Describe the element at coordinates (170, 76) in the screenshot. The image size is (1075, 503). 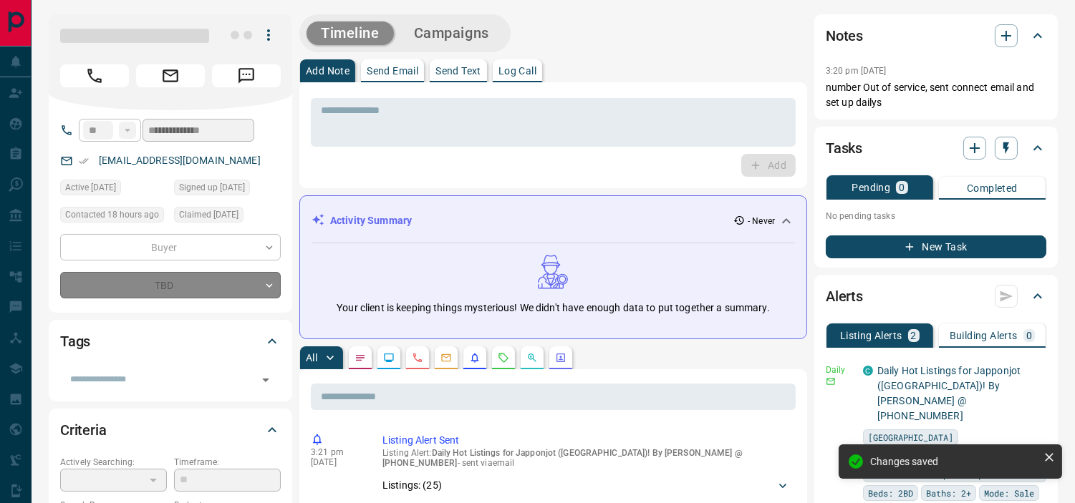
I see `span: Email` at that location.